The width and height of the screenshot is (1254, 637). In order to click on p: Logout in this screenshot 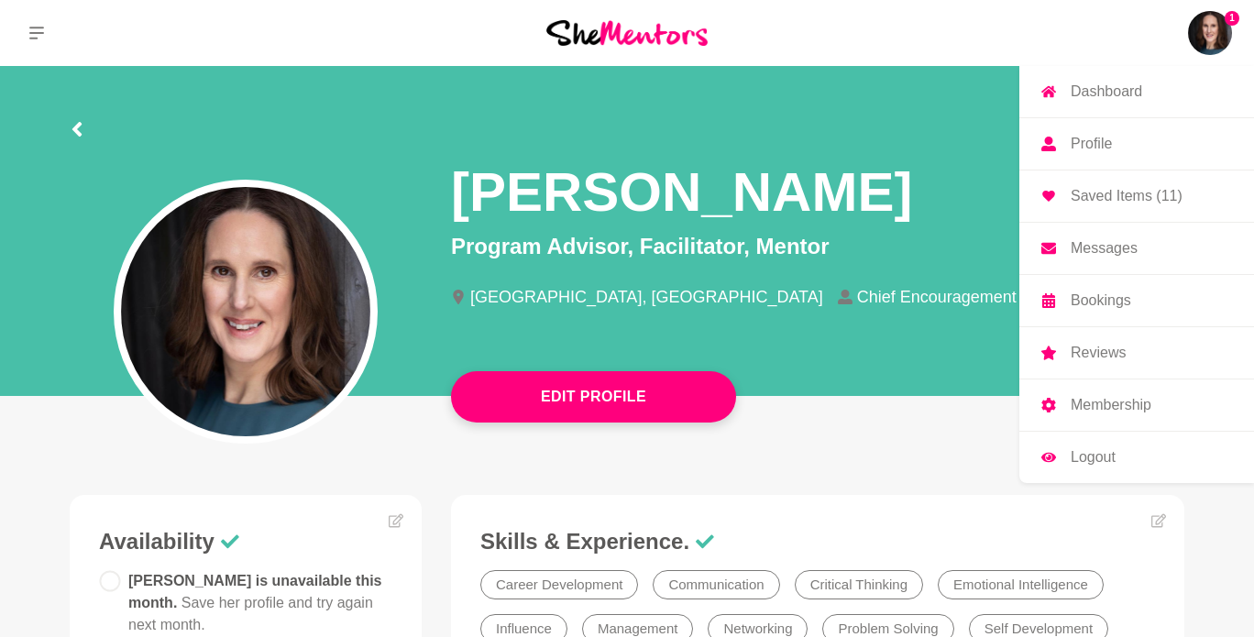, I will do `click(1093, 457)`.